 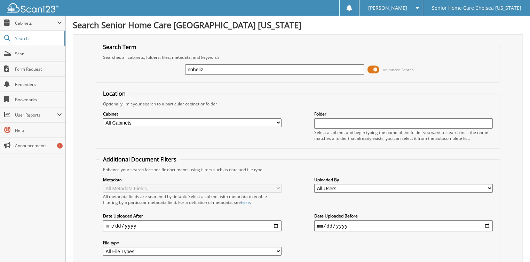 What do you see at coordinates (139, 159) in the screenshot?
I see `legend: Additional Document Filters` at bounding box center [139, 159].